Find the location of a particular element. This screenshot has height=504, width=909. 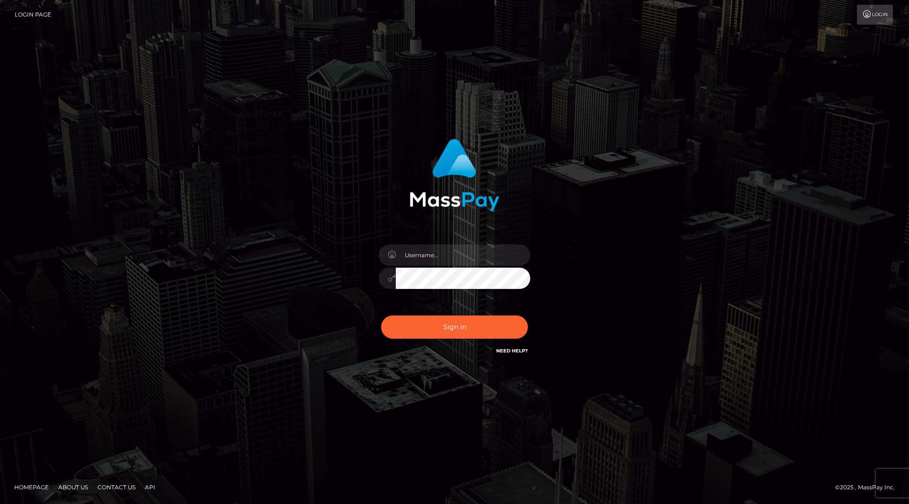

a: API is located at coordinates (150, 487).